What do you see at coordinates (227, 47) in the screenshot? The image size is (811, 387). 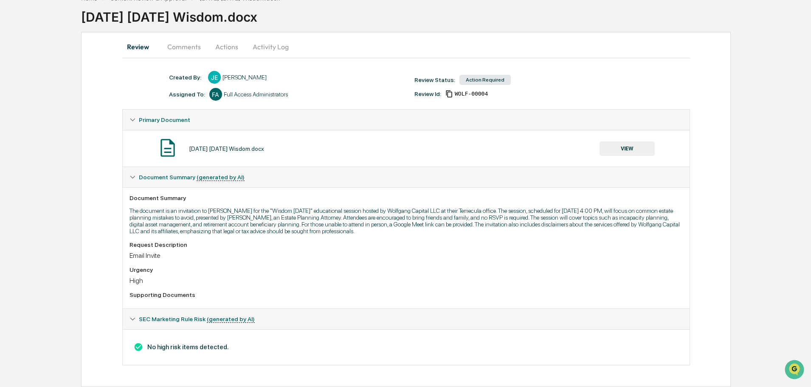 I see `button: Actions` at bounding box center [227, 47].